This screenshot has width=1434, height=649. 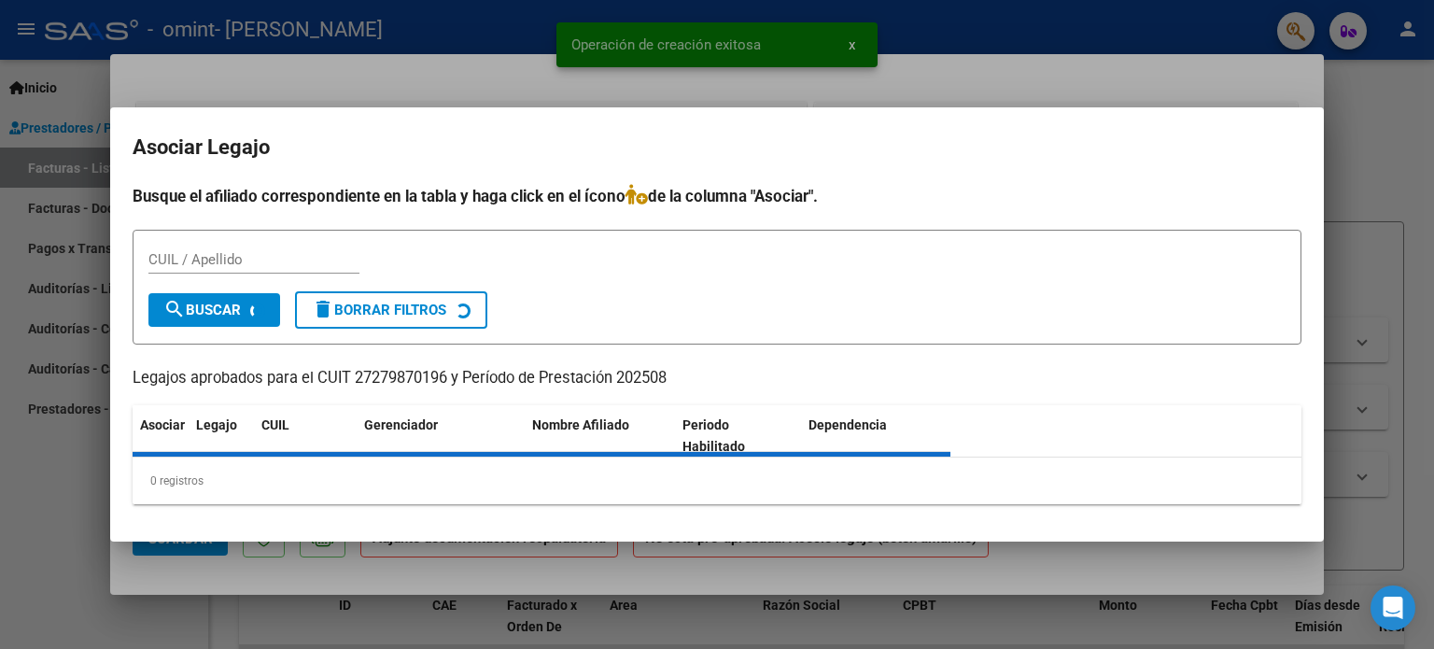 I want to click on button: Borrar Filtros, so click(x=391, y=310).